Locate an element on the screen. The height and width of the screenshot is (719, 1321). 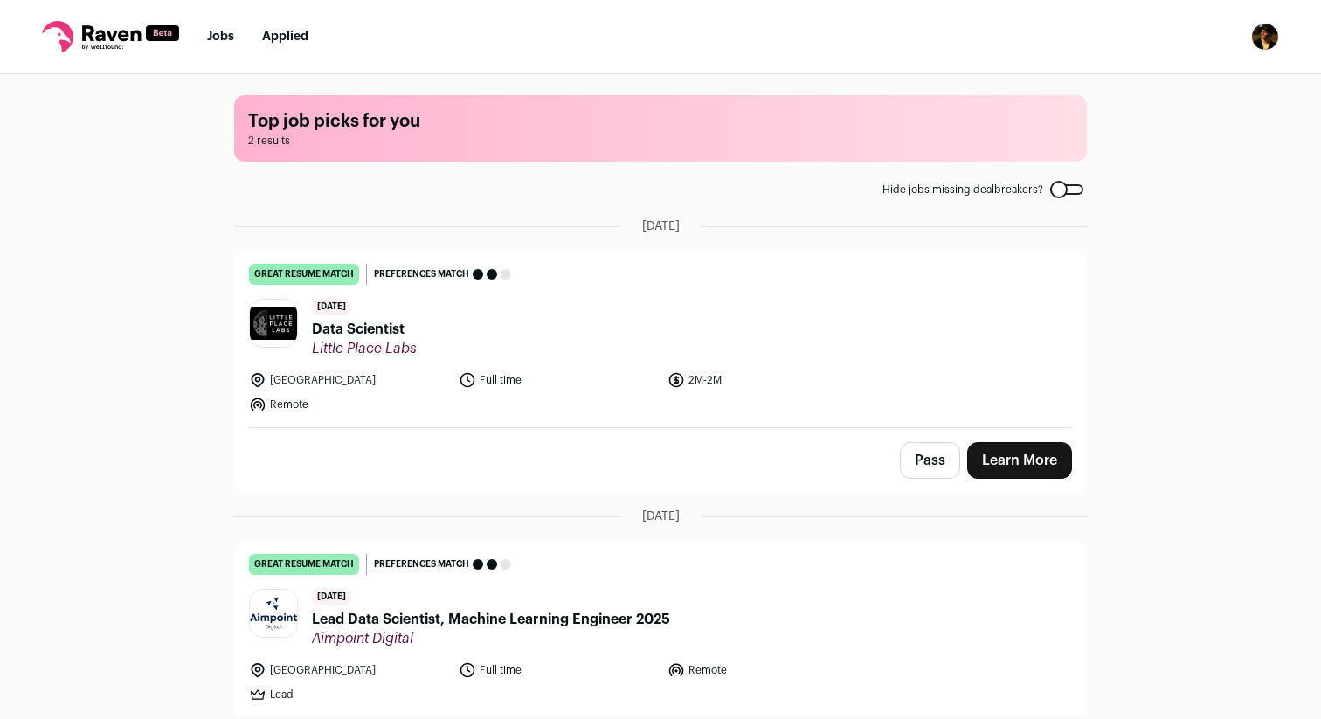
button: Pass is located at coordinates (930, 460).